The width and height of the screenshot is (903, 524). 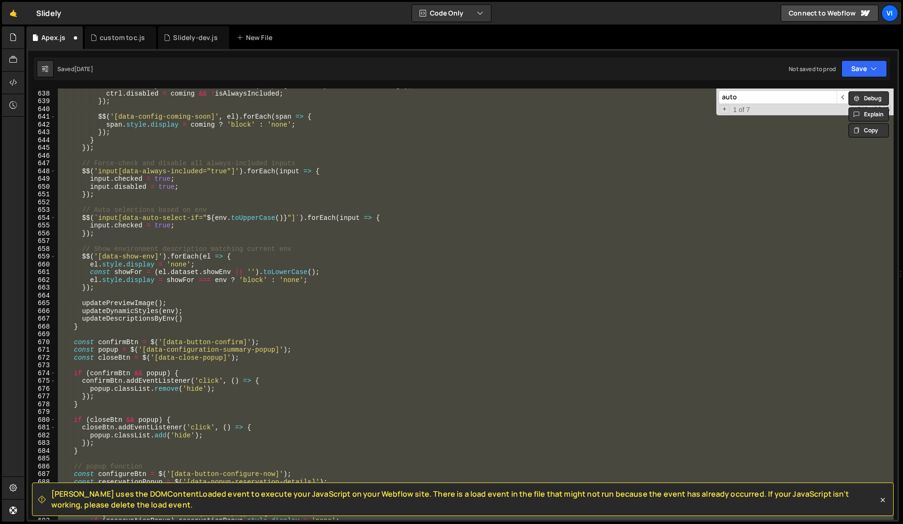 What do you see at coordinates (42, 132) in the screenshot?
I see `div: 643` at bounding box center [42, 132].